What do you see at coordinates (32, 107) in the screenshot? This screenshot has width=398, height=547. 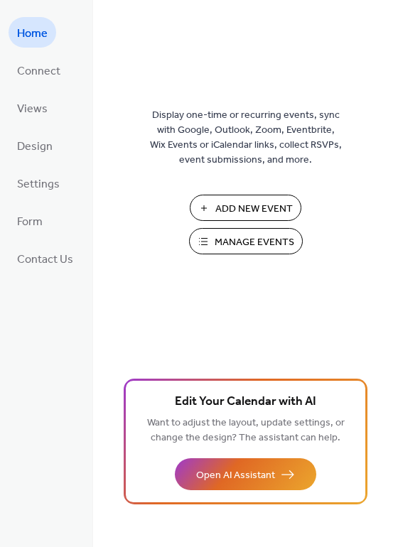 I see `a: Views` at bounding box center [32, 107].